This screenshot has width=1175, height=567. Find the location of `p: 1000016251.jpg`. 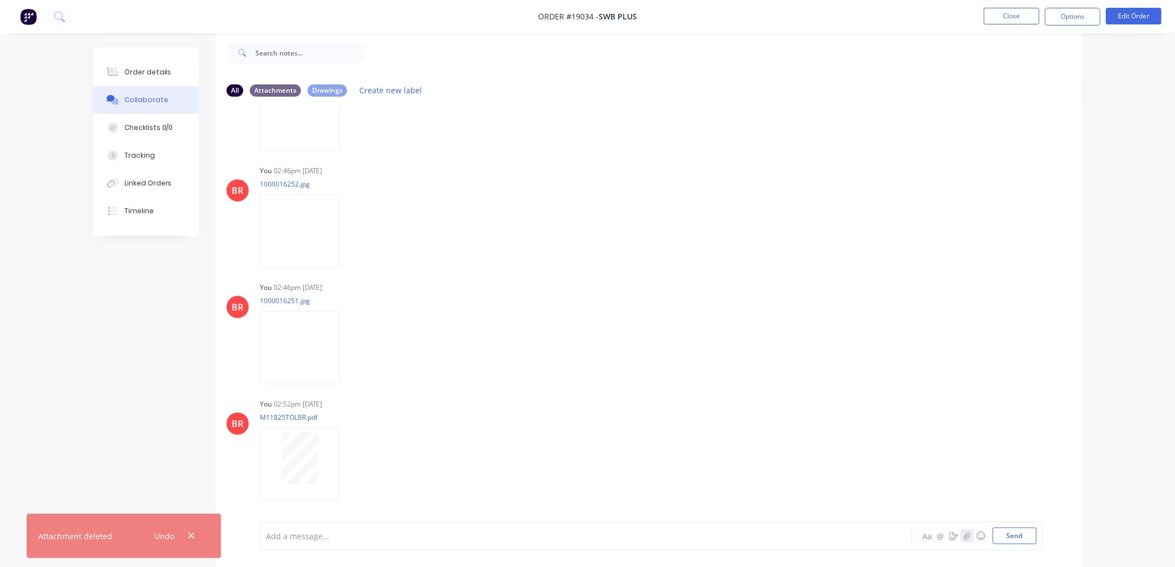

p: 1000016251.jpg is located at coordinates (305, 300).